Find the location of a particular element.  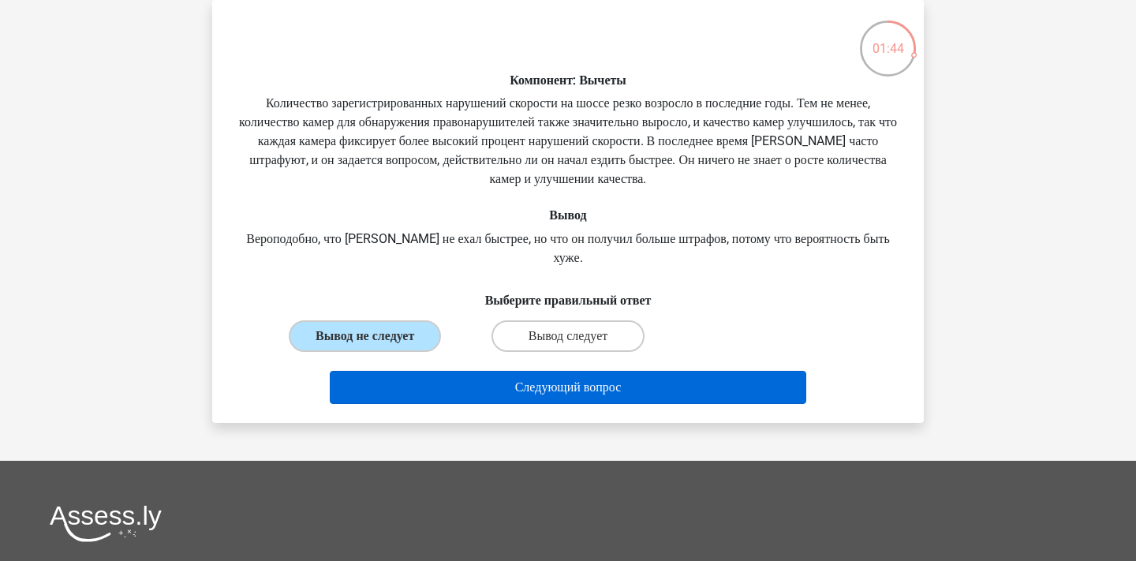

div: 01:44 is located at coordinates (887, 39).